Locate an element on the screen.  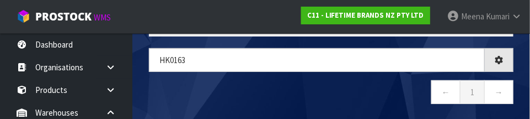
a: C11 - LIFETIME BRANDS NZ PTY LTD is located at coordinates (366, 15).